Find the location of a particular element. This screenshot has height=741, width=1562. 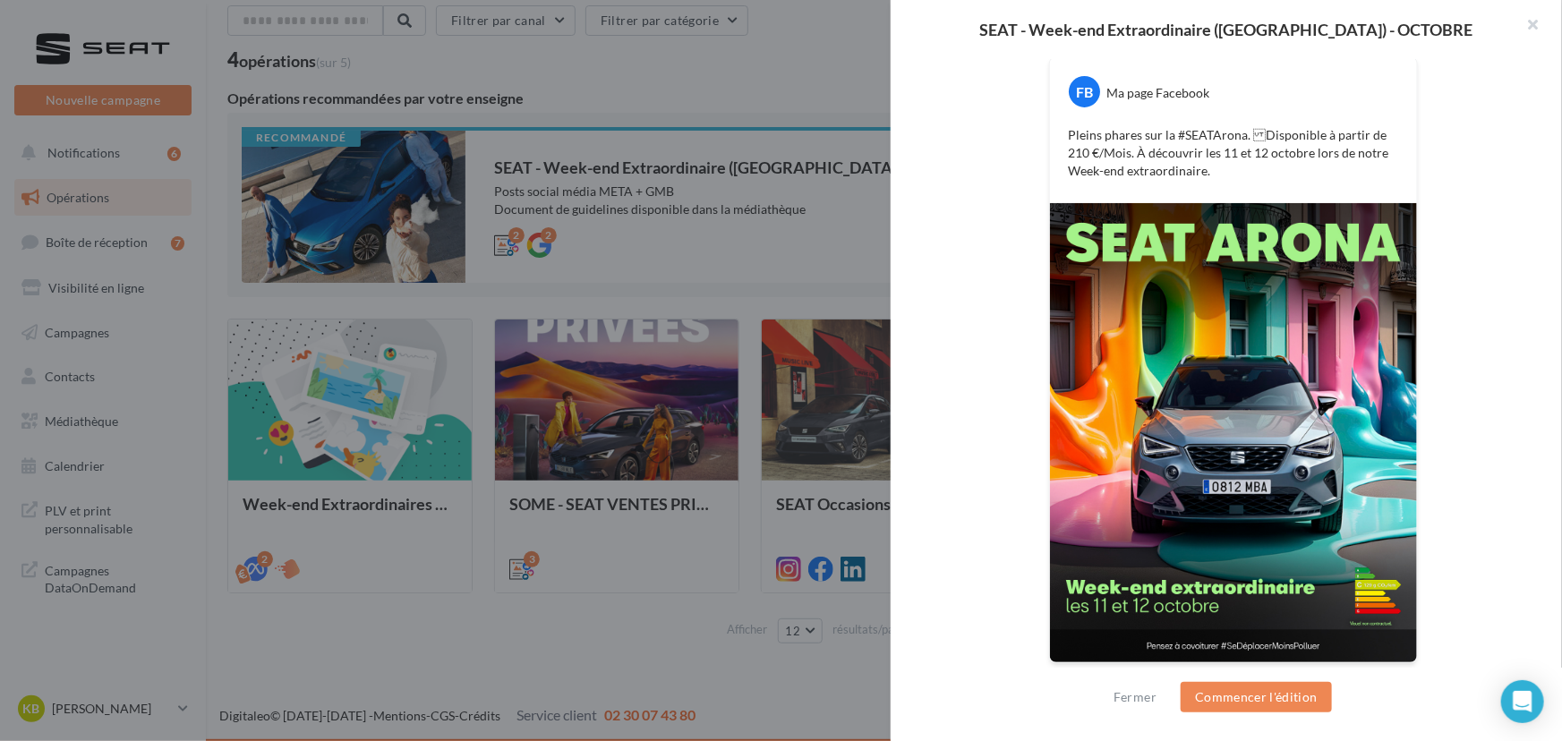

div: FB is located at coordinates (1084, 91).